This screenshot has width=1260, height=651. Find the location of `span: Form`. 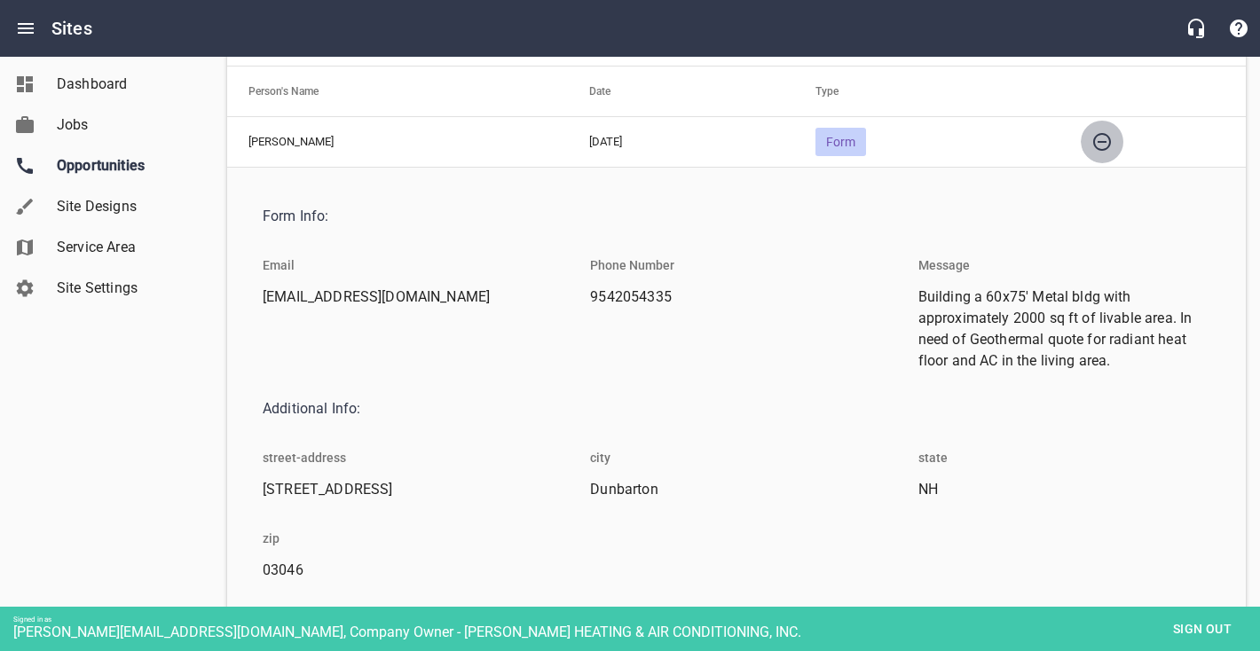

span: Form is located at coordinates (840, 142).